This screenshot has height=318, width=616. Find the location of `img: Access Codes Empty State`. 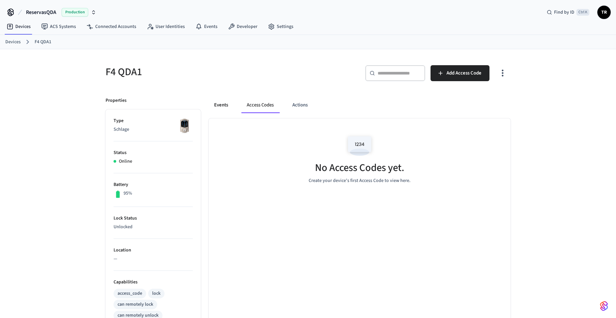

img: Access Codes Empty State is located at coordinates (360, 146).